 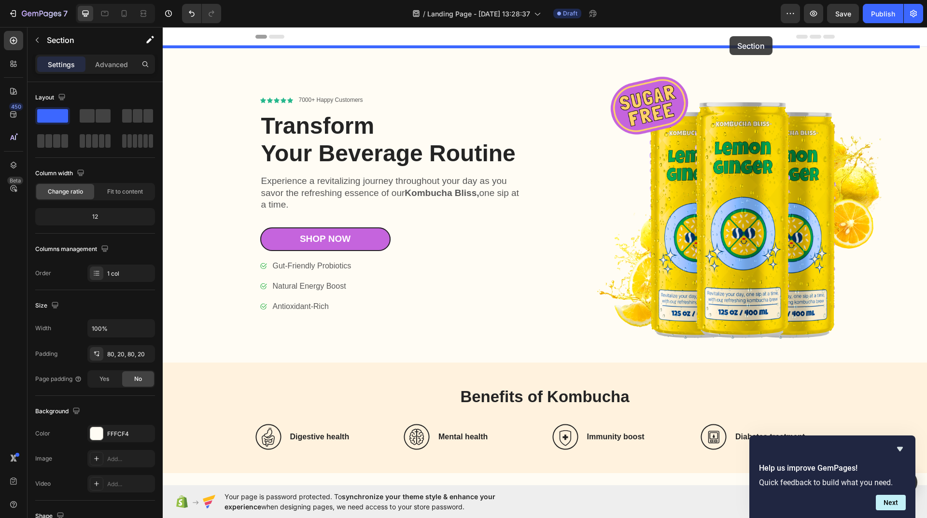 I want to click on p: Advanced, so click(x=112, y=64).